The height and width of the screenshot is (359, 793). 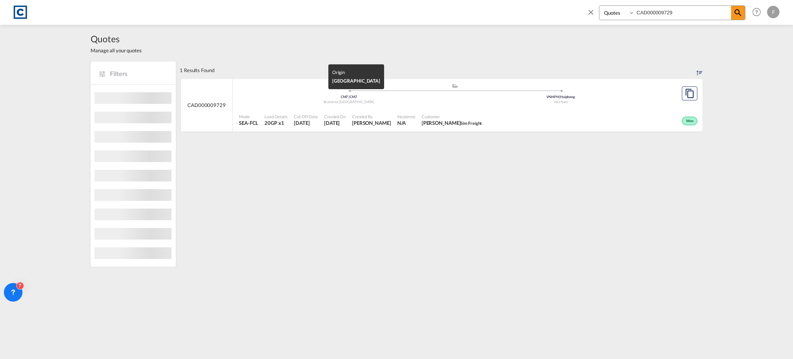 What do you see at coordinates (197, 70) in the screenshot?
I see `div: 1 Results Found` at bounding box center [197, 70].